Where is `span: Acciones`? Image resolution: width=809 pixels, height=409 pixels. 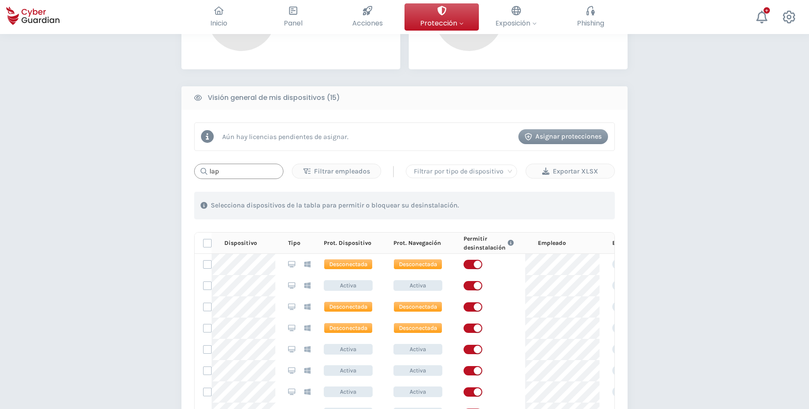
span: Acciones is located at coordinates (368, 23).